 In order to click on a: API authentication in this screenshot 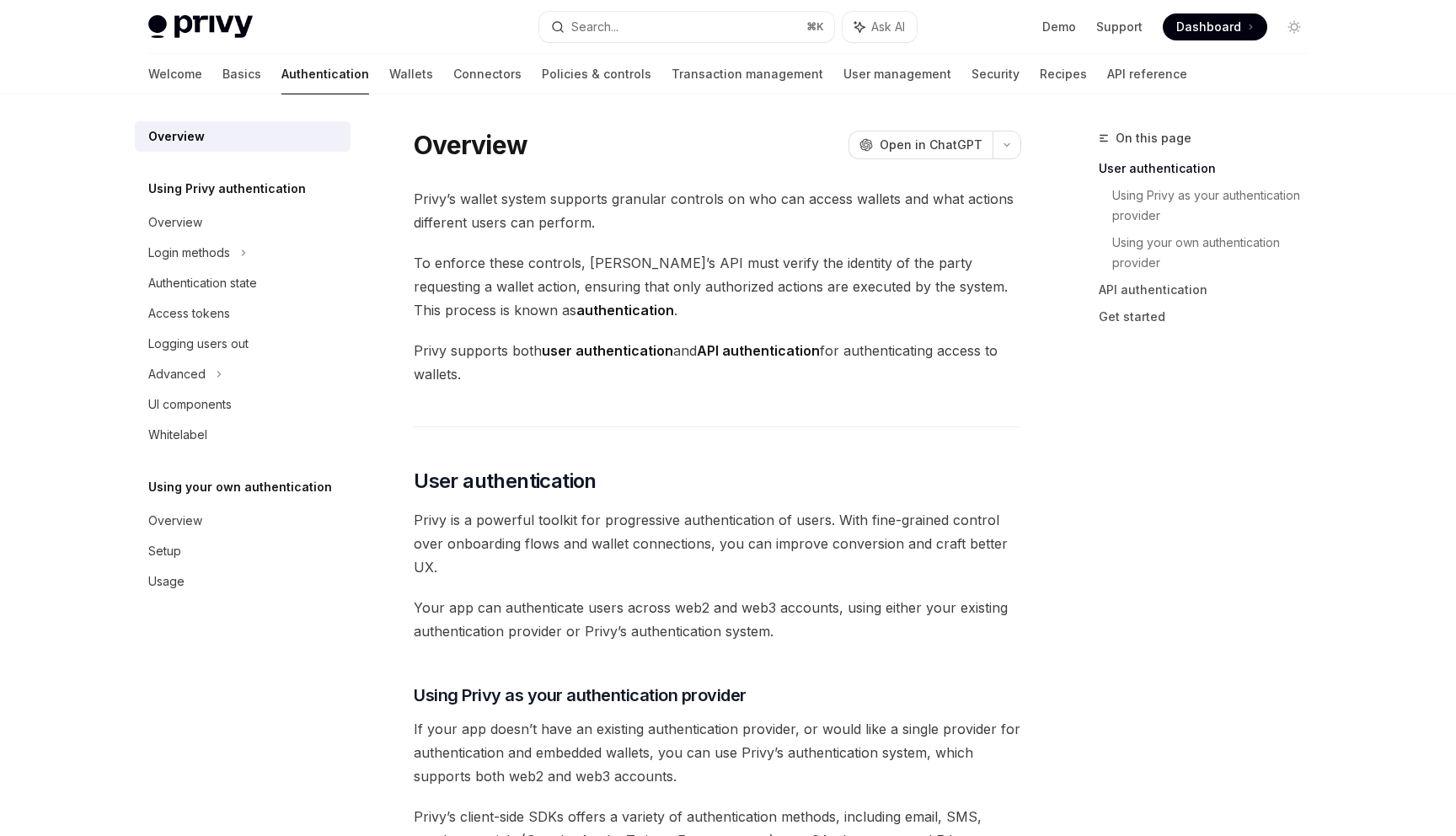, I will do `click(1209, 290)`.